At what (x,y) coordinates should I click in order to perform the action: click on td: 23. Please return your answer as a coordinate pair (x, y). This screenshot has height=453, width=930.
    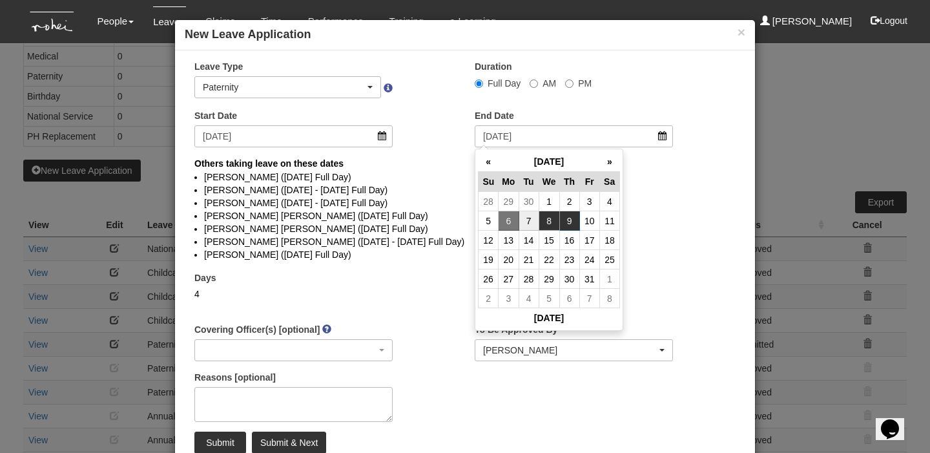
    Looking at the image, I should click on (569, 260).